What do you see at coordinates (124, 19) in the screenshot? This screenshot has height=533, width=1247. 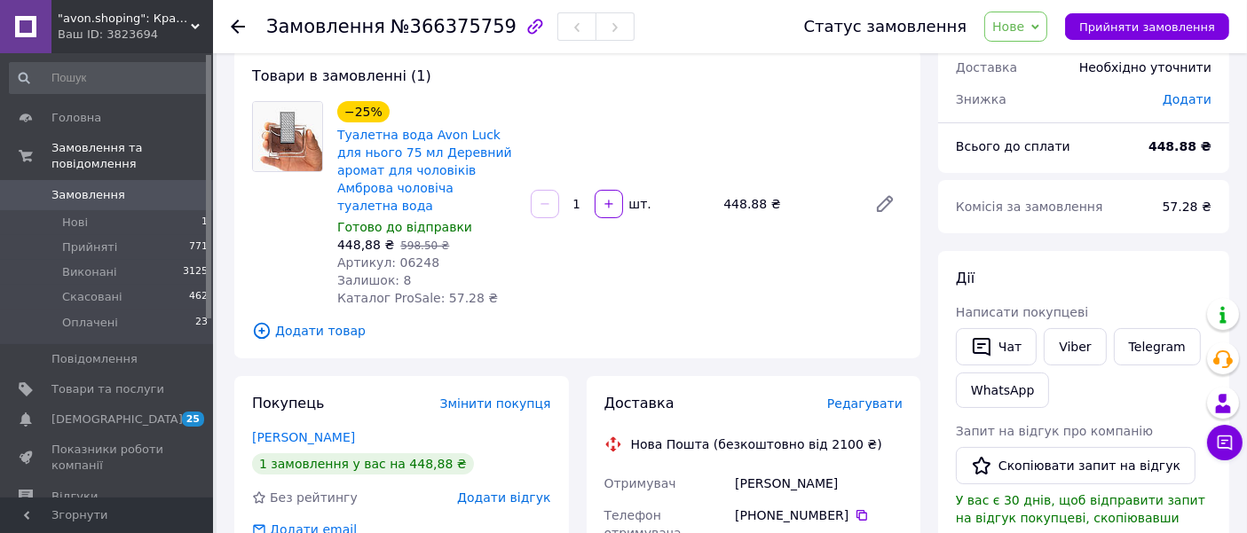 I see `span: "avon.shoping": Краса, що доступна кожному!` at bounding box center [124, 19].